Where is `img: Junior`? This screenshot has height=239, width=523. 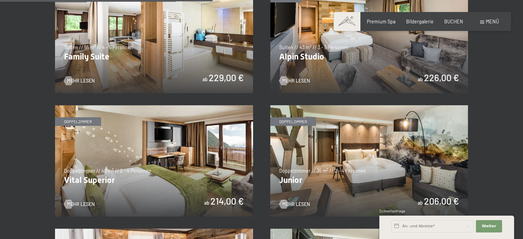 img: Junior is located at coordinates (370, 161).